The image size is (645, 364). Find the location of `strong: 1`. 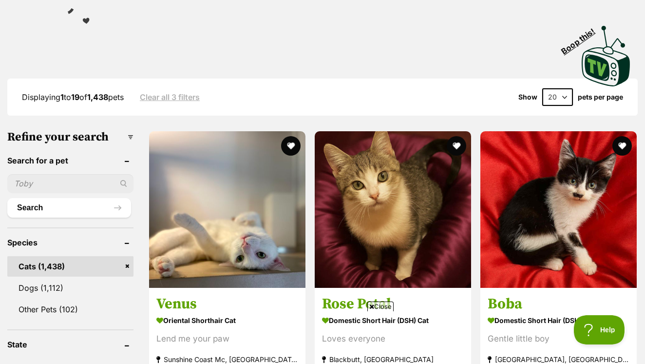

strong: 1 is located at coordinates (62, 97).